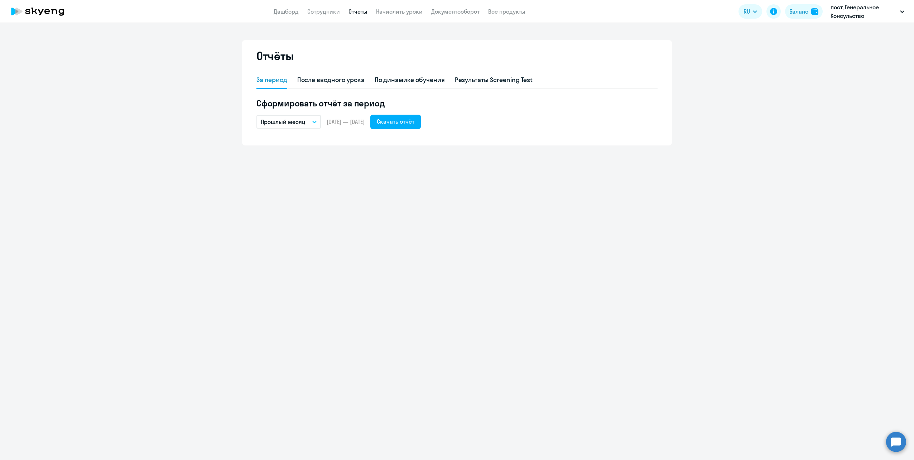 This screenshot has height=460, width=914. I want to click on button: Балансbalance, so click(804, 11).